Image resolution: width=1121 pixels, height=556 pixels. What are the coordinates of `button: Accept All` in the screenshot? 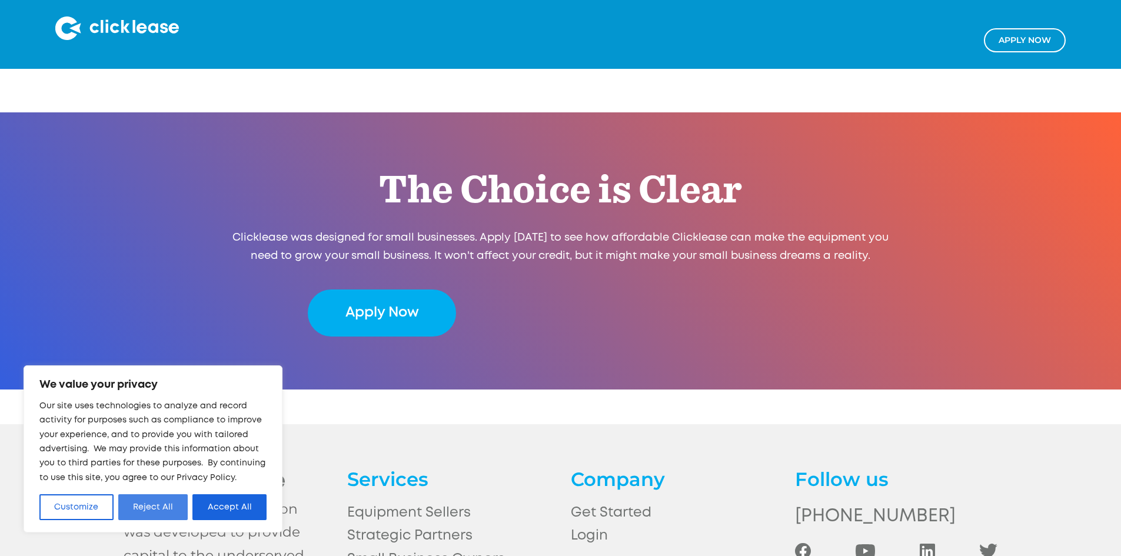 It's located at (230, 507).